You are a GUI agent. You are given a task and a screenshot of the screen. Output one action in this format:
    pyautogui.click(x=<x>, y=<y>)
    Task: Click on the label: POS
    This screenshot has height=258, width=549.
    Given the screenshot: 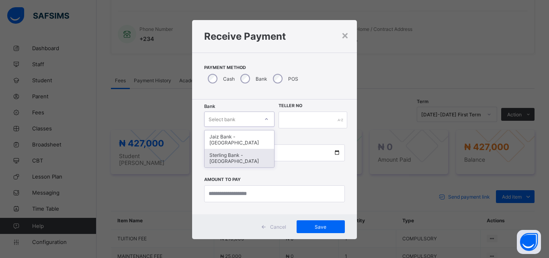 What is the action you would take?
    pyautogui.click(x=293, y=79)
    